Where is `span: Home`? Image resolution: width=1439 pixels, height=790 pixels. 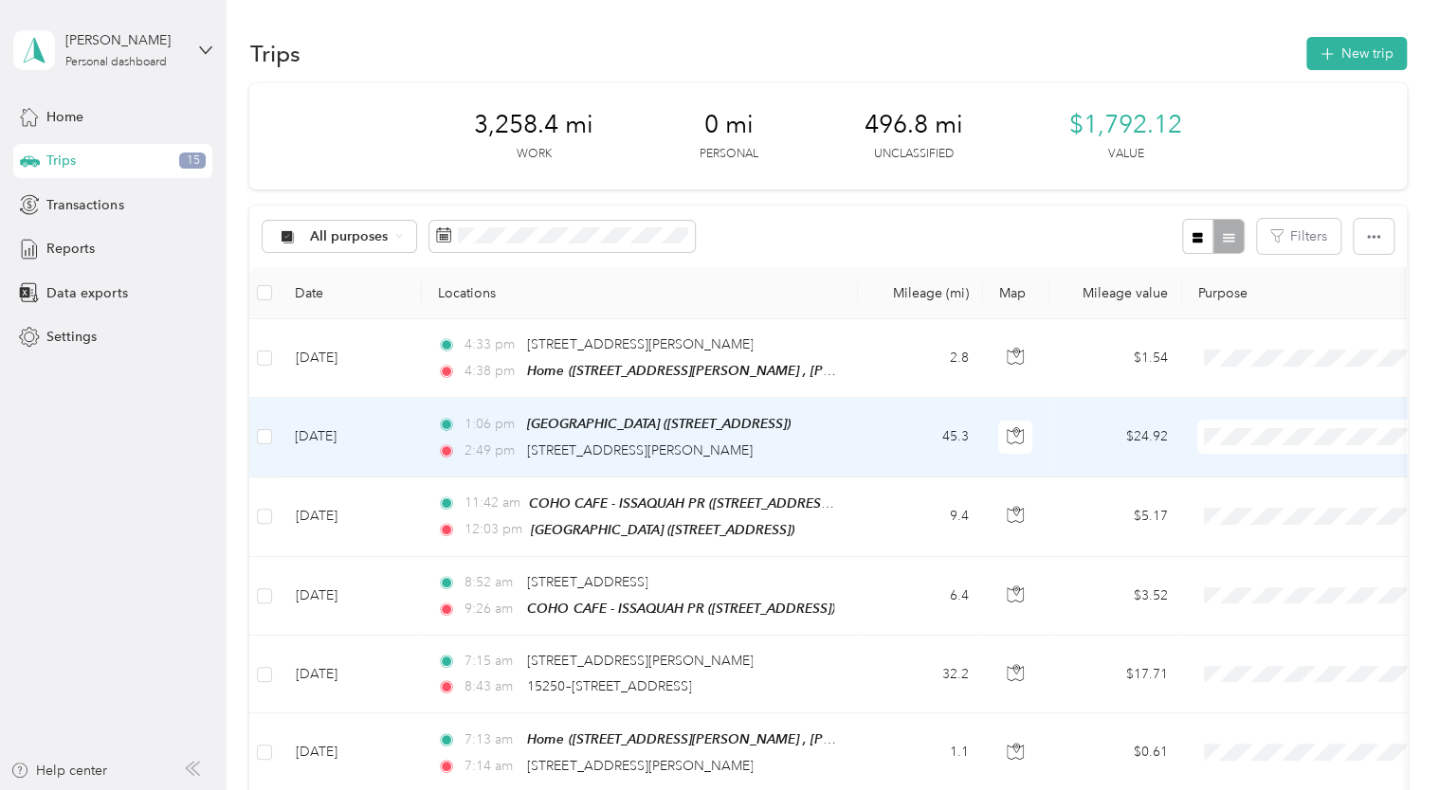 span: Home is located at coordinates (64, 117).